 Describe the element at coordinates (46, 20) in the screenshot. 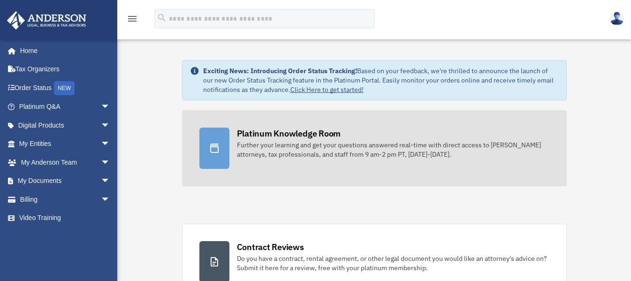

I see `img: Anderson Advisors Platinum Portal` at that location.